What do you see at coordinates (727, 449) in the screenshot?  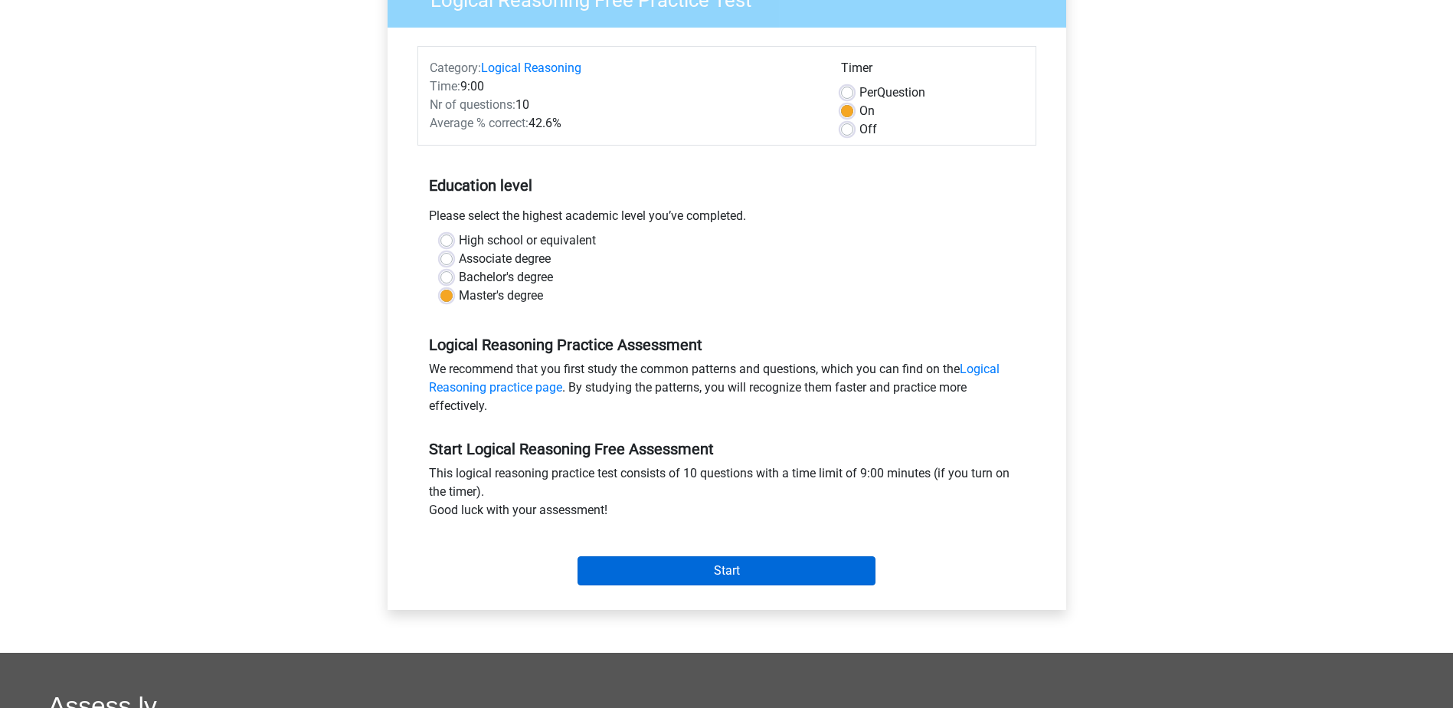 I see `h5: Start Logical Reasoning Free Assessment` at bounding box center [727, 449].